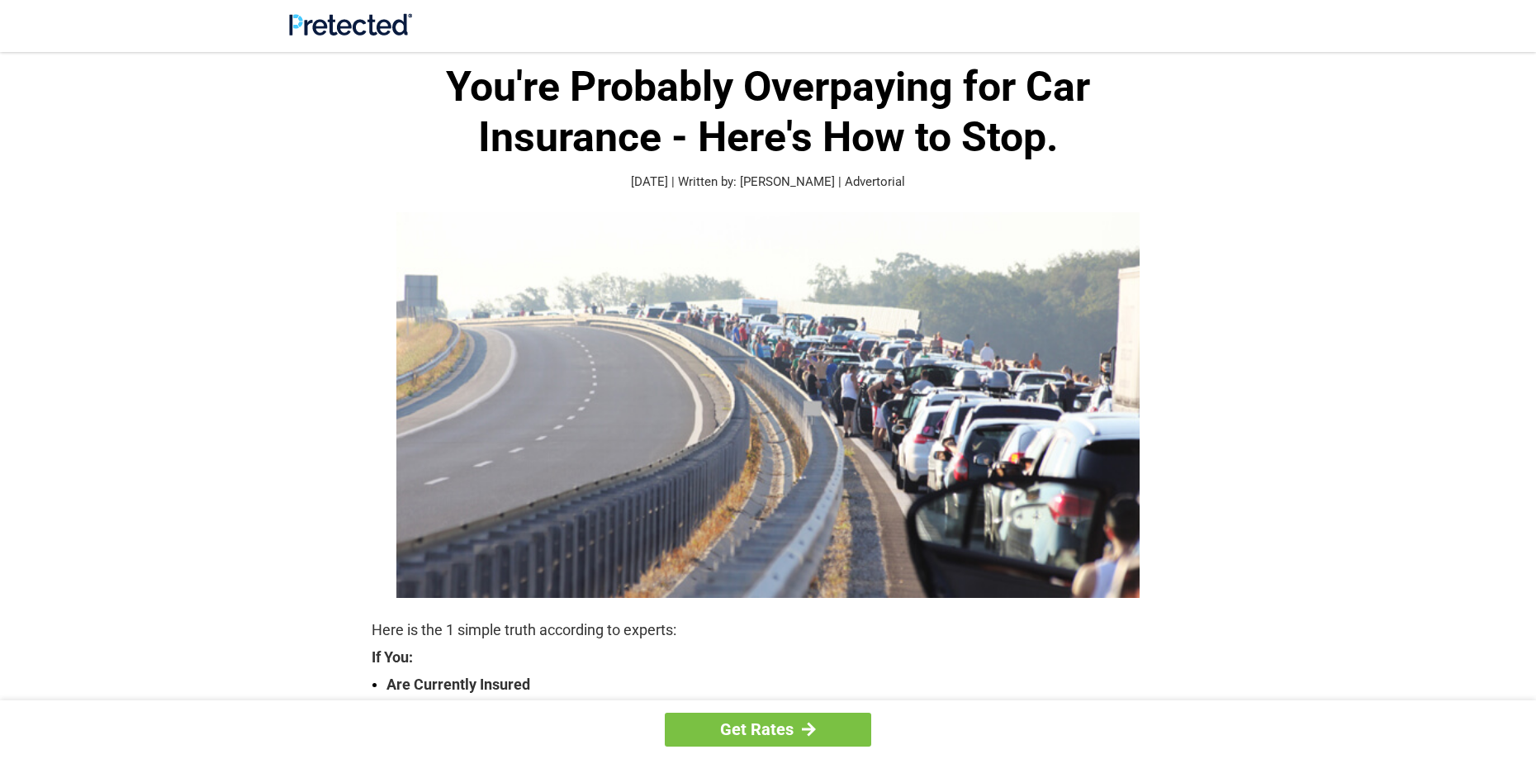  Describe the element at coordinates (768, 630) in the screenshot. I see `p: Here is the 1 simple truth according to experts:` at that location.